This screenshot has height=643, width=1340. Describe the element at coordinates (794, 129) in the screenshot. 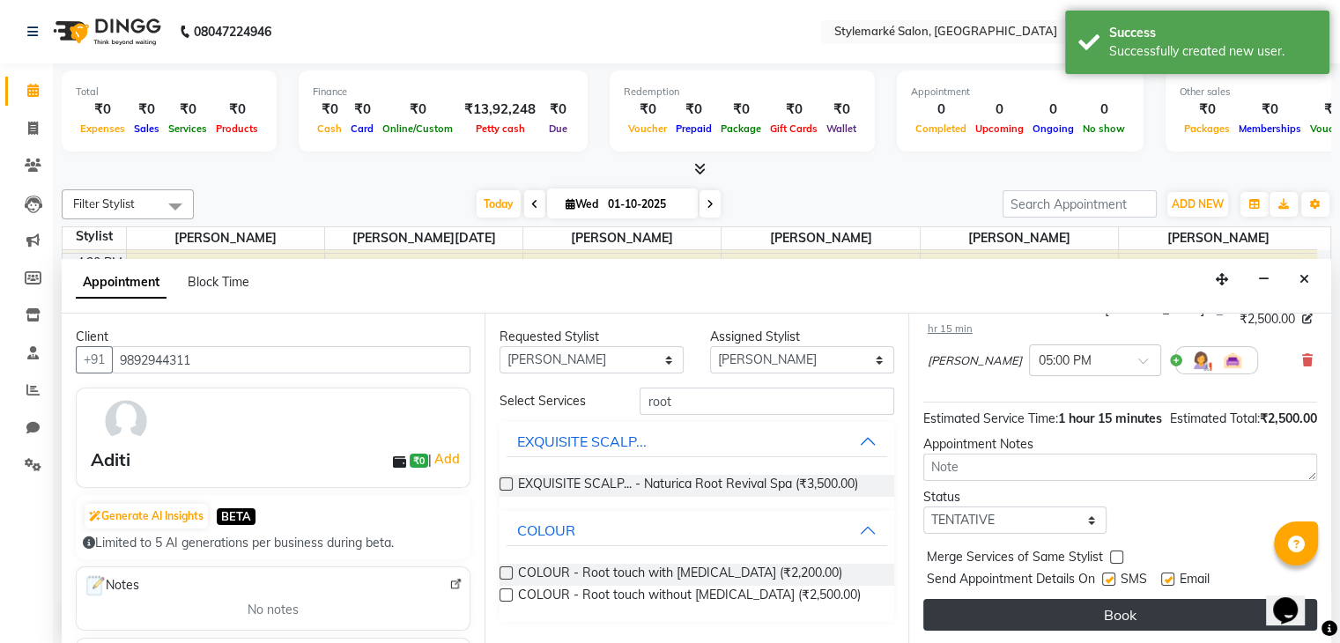

I see `span: Gift Cards` at that location.